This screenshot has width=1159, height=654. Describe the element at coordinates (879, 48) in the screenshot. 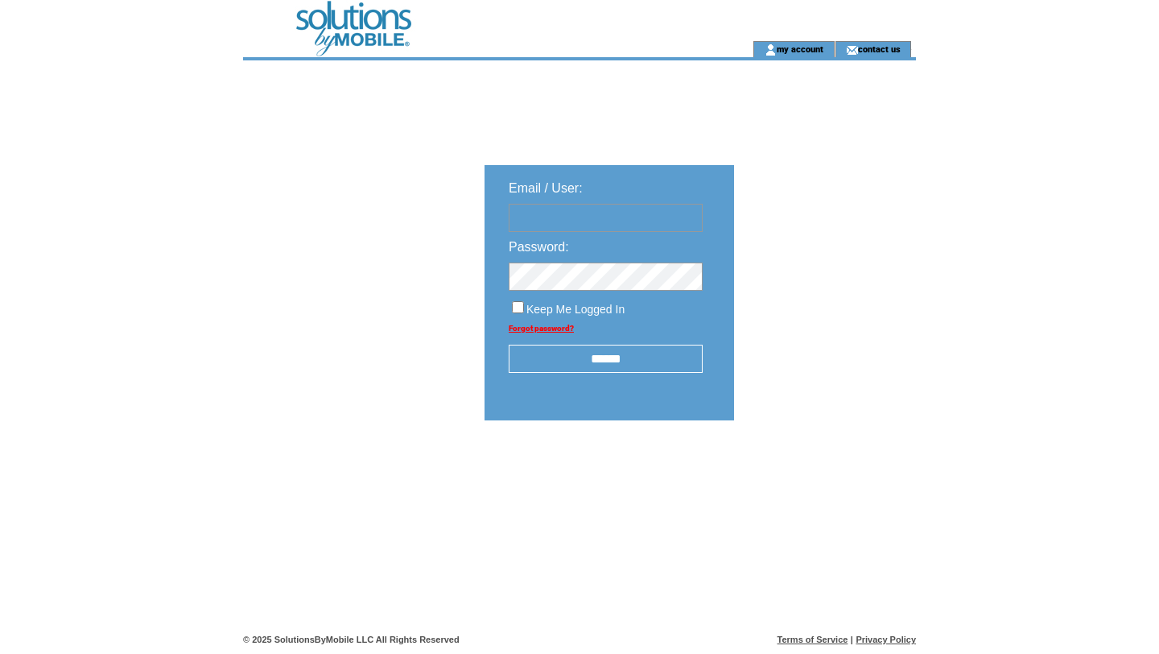

I see `a: contact us` at that location.